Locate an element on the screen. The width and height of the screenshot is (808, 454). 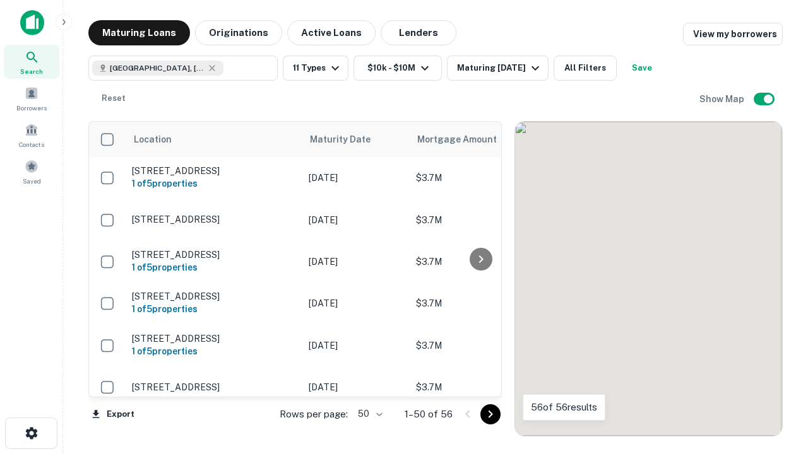
span: Location is located at coordinates (152, 139).